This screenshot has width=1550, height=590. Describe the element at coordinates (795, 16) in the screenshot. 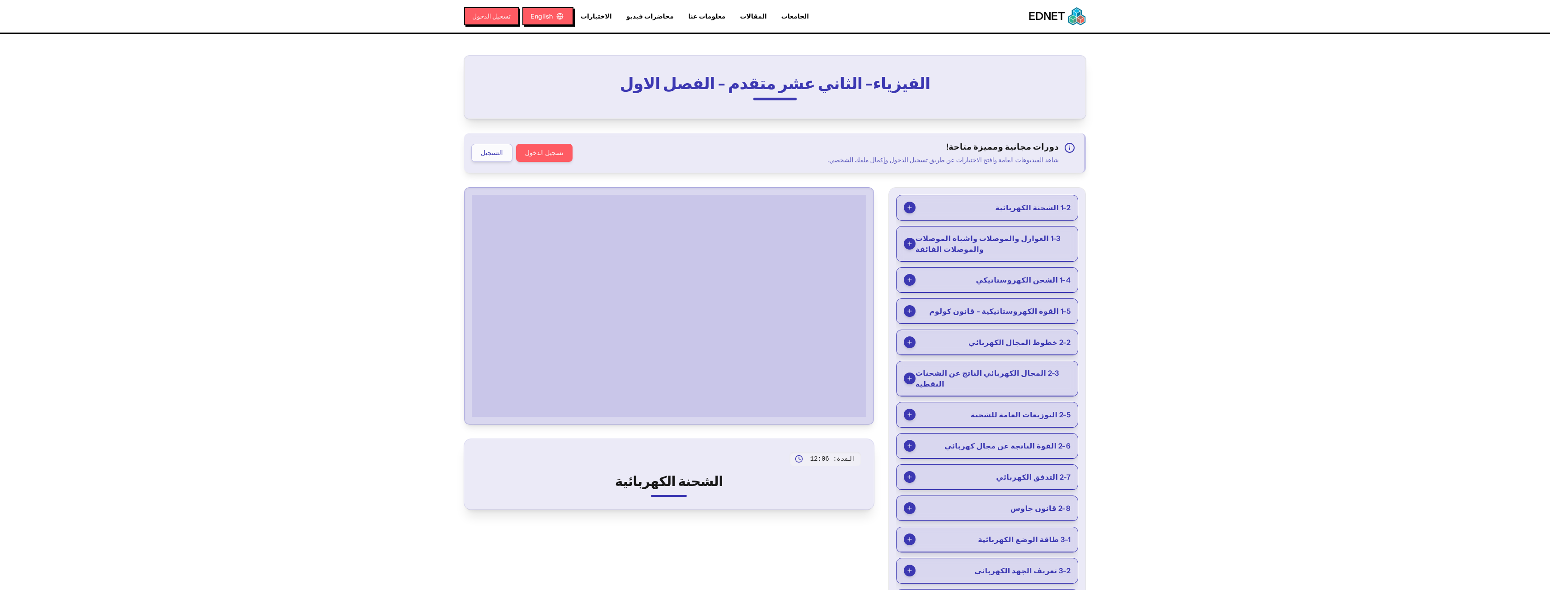

I see `a: الجامعات` at that location.